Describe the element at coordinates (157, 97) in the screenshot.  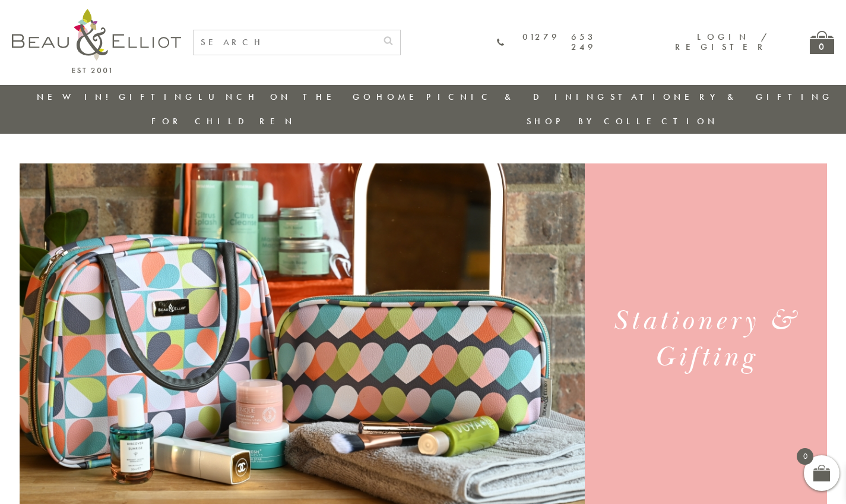
I see `a: Gifting` at that location.